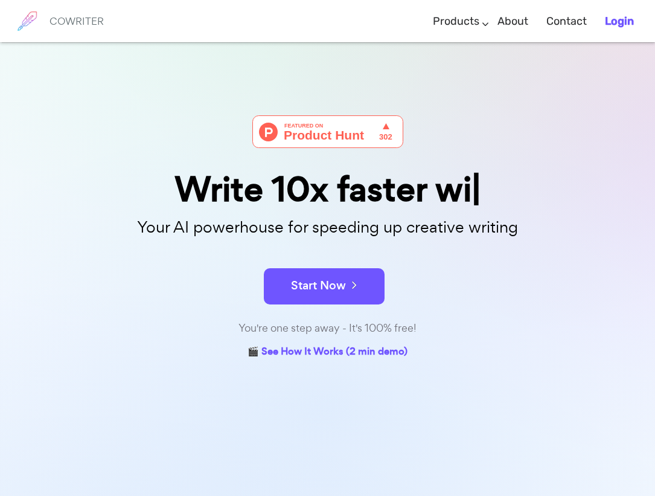 The image size is (655, 496). What do you see at coordinates (328, 227) in the screenshot?
I see `p: Your AI powerhouse for speeding up creative writing` at bounding box center [328, 227].